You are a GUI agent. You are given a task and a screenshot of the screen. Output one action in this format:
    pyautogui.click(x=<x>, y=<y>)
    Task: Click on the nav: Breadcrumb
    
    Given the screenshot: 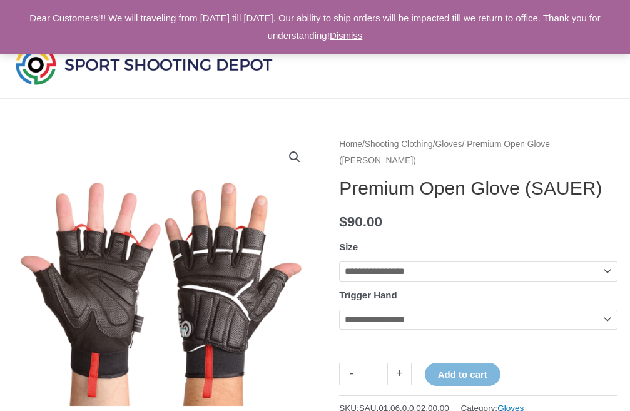 What is the action you would take?
    pyautogui.click(x=478, y=152)
    